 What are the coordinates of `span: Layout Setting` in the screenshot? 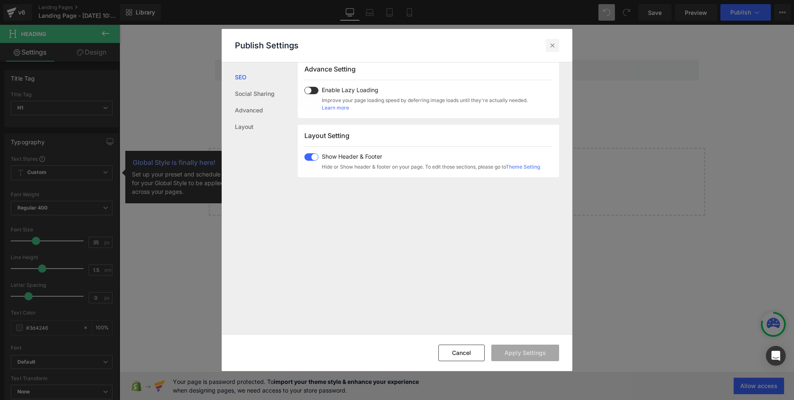 It's located at (327, 136).